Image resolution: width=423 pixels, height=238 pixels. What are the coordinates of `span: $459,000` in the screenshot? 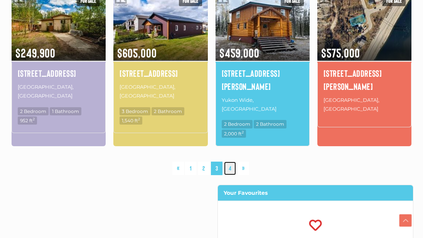 It's located at (263, 48).